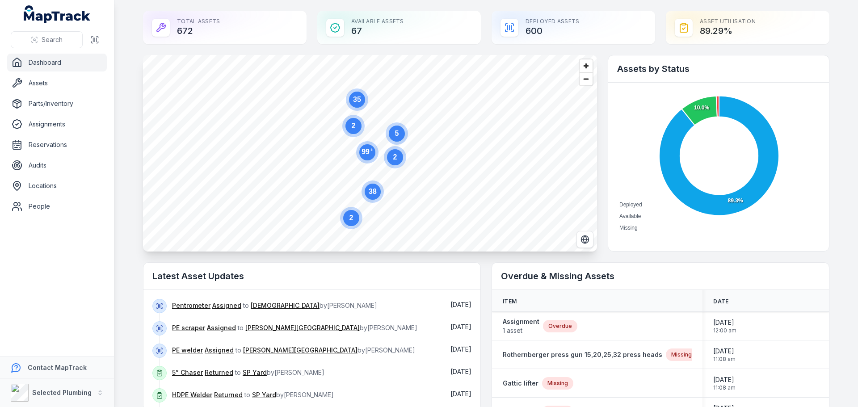 This screenshot has height=407, width=858. I want to click on span: 1 asset, so click(521, 331).